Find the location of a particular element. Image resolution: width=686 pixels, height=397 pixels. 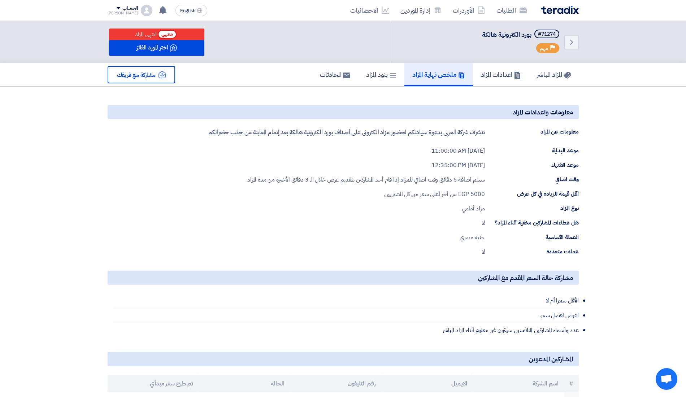

p: تتشرف شركة العربى بدعوة سيادتكم لحضور مزاد الكترونى على أصناف بورد الكترونية هالكة بعد إتمام المع... is located at coordinates (346, 132).